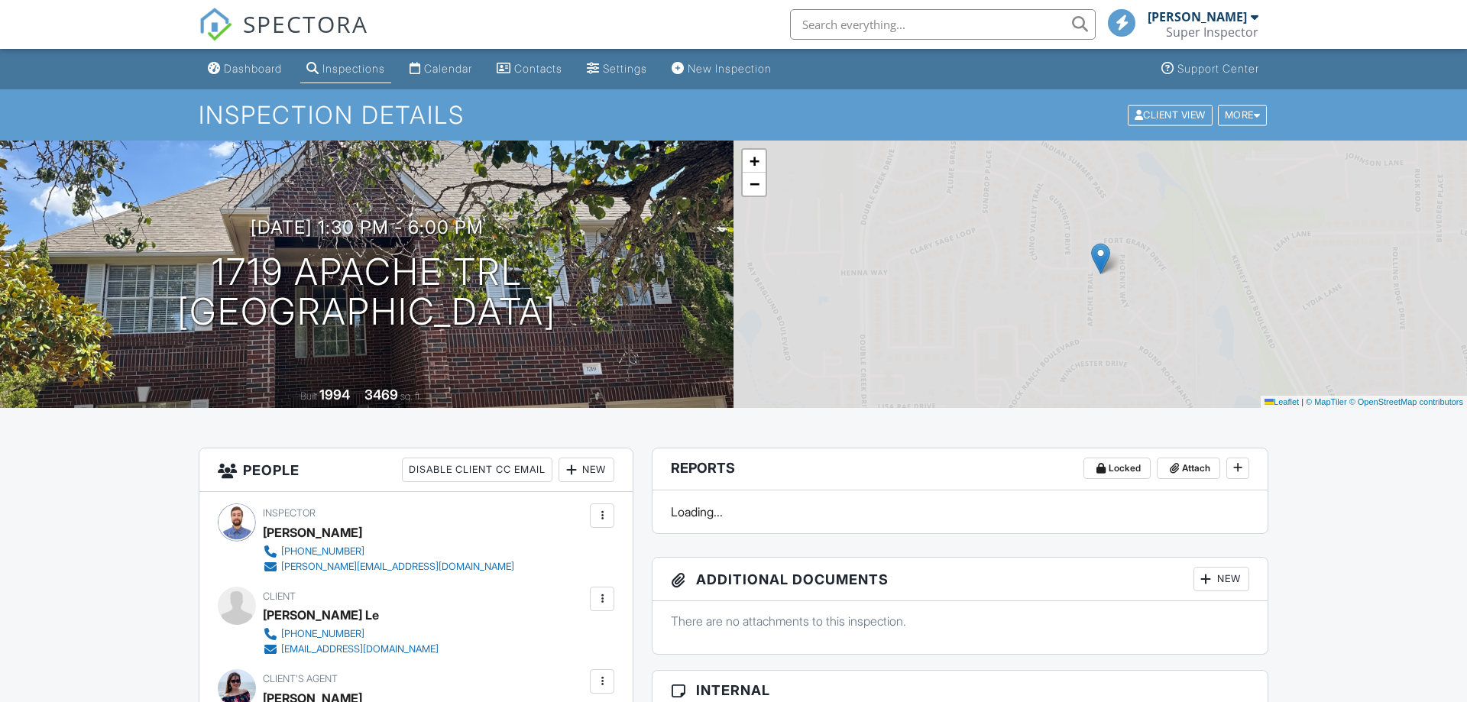  What do you see at coordinates (244, 69) in the screenshot?
I see `a: Dashboard` at bounding box center [244, 69].